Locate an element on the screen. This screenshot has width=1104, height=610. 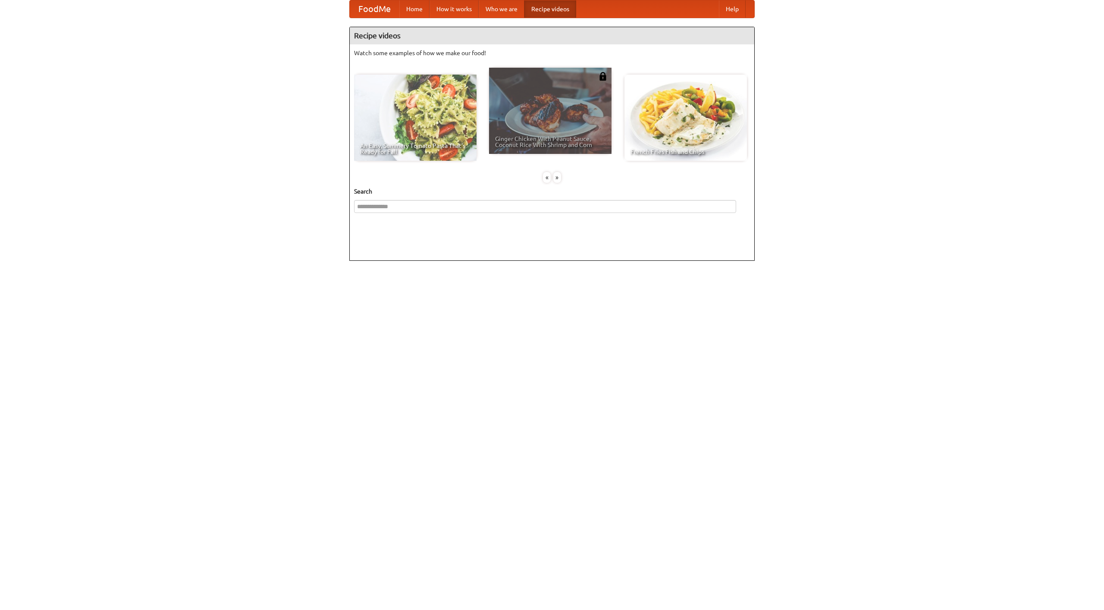
span: An Easy, Summery Tomato Pasta That's Ready for Fall is located at coordinates (415, 149).